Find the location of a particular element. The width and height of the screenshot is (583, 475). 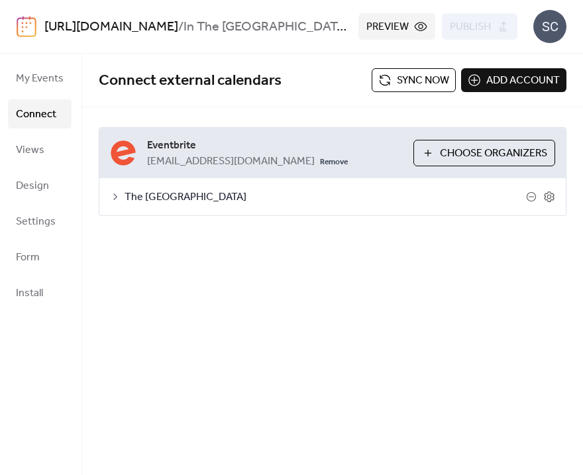

span: My Events is located at coordinates (40, 79).